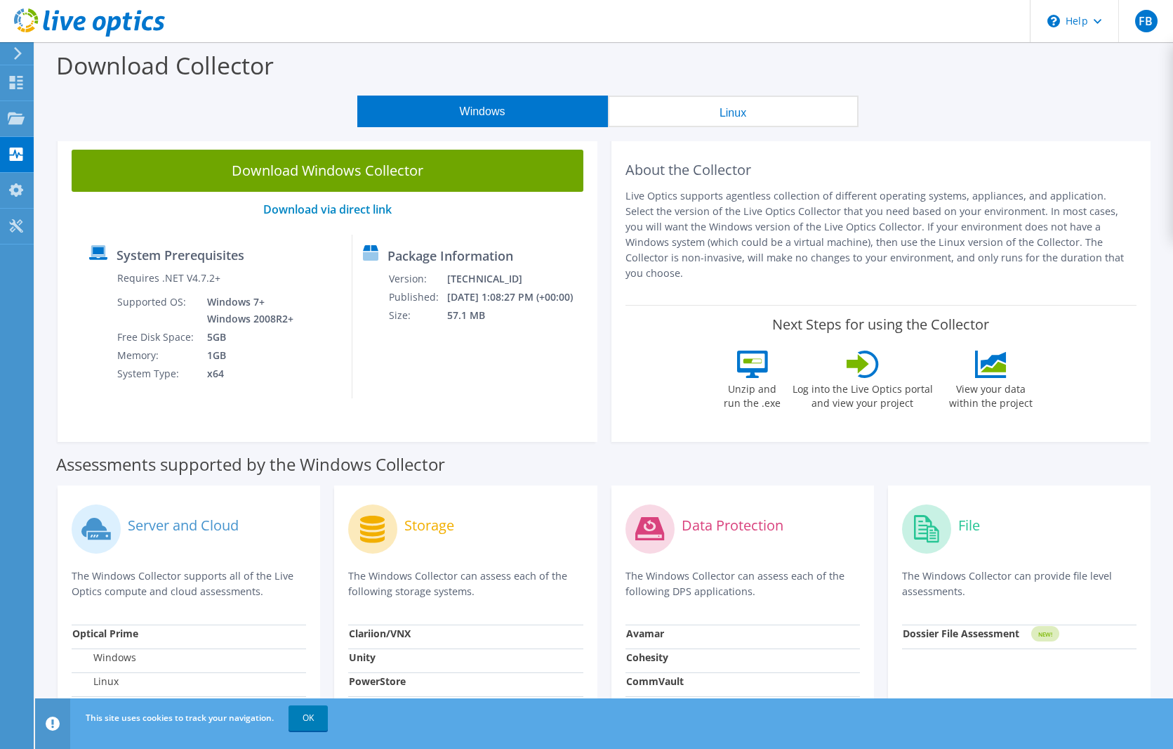 The image size is (1173, 749). Describe the element at coordinates (753, 394) in the screenshot. I see `label: Unzip and run the .exe` at that location.